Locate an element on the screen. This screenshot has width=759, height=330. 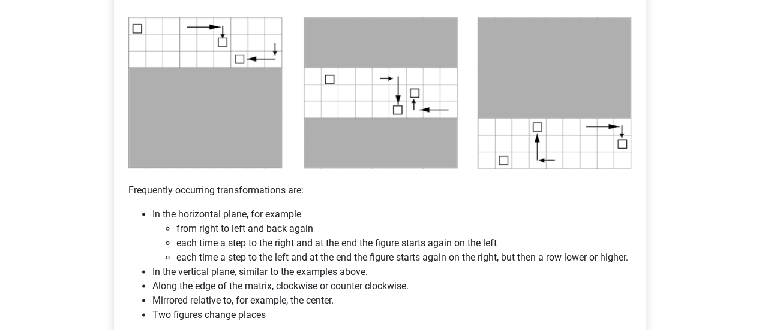
li: Mirrored relative to, for example, the center. is located at coordinates (392, 301).